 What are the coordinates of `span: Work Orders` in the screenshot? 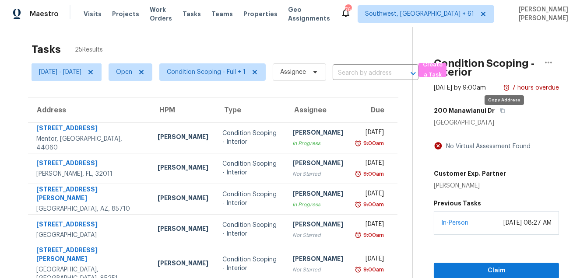 It's located at (161, 14).